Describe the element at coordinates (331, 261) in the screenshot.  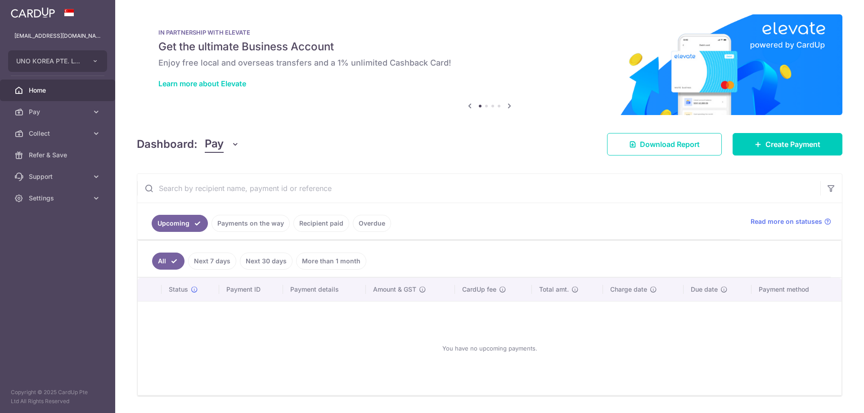
I see `a: More than 1 month` at that location.